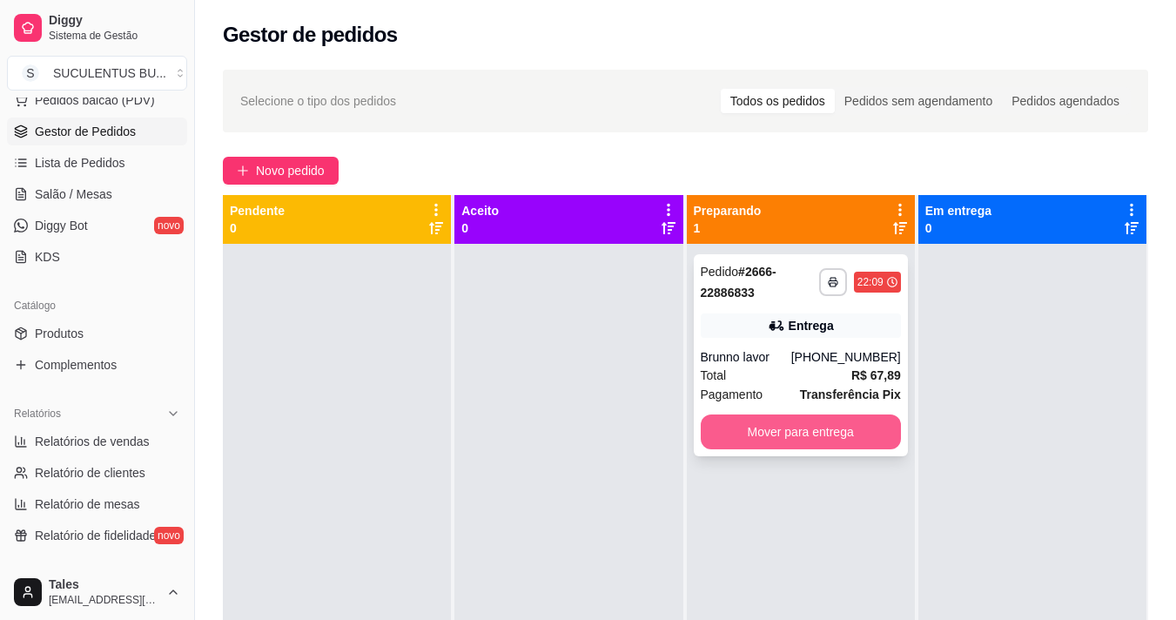 Image resolution: width=1176 pixels, height=620 pixels. Describe the element at coordinates (114, 36) in the screenshot. I see `span: Sistema de Gestão` at that location.